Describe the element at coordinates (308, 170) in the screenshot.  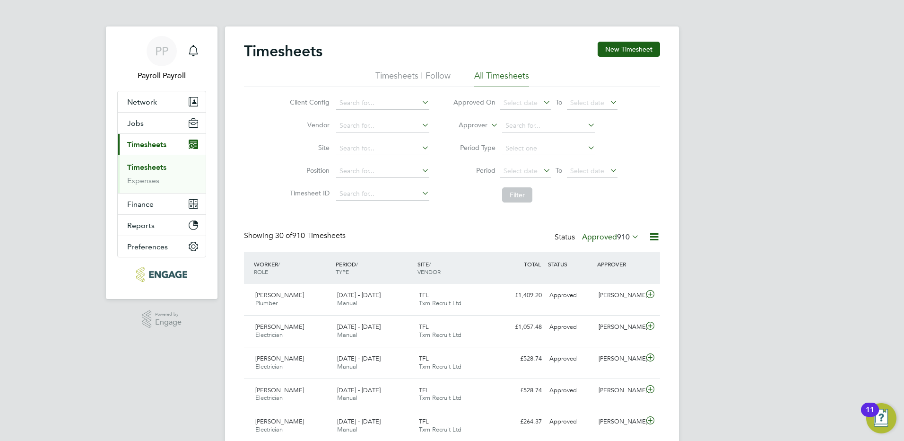
I see `label: Position` at that location.